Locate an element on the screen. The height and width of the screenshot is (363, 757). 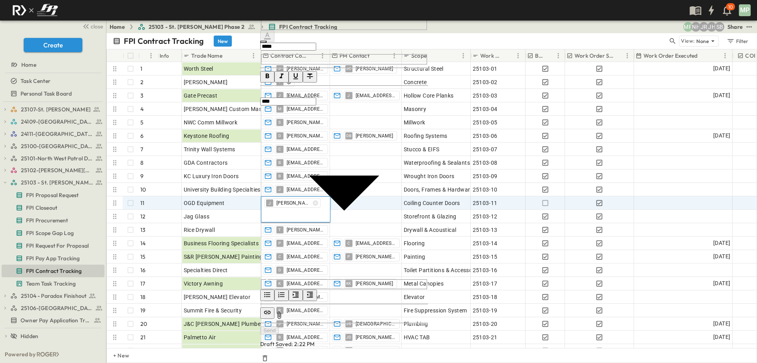
span: Specialties Direct is located at coordinates (206, 270).